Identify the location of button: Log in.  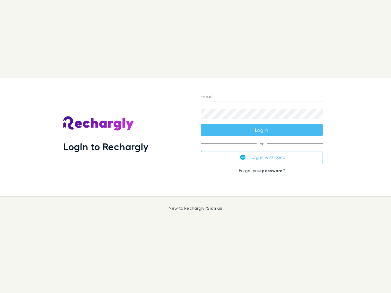
(262, 130).